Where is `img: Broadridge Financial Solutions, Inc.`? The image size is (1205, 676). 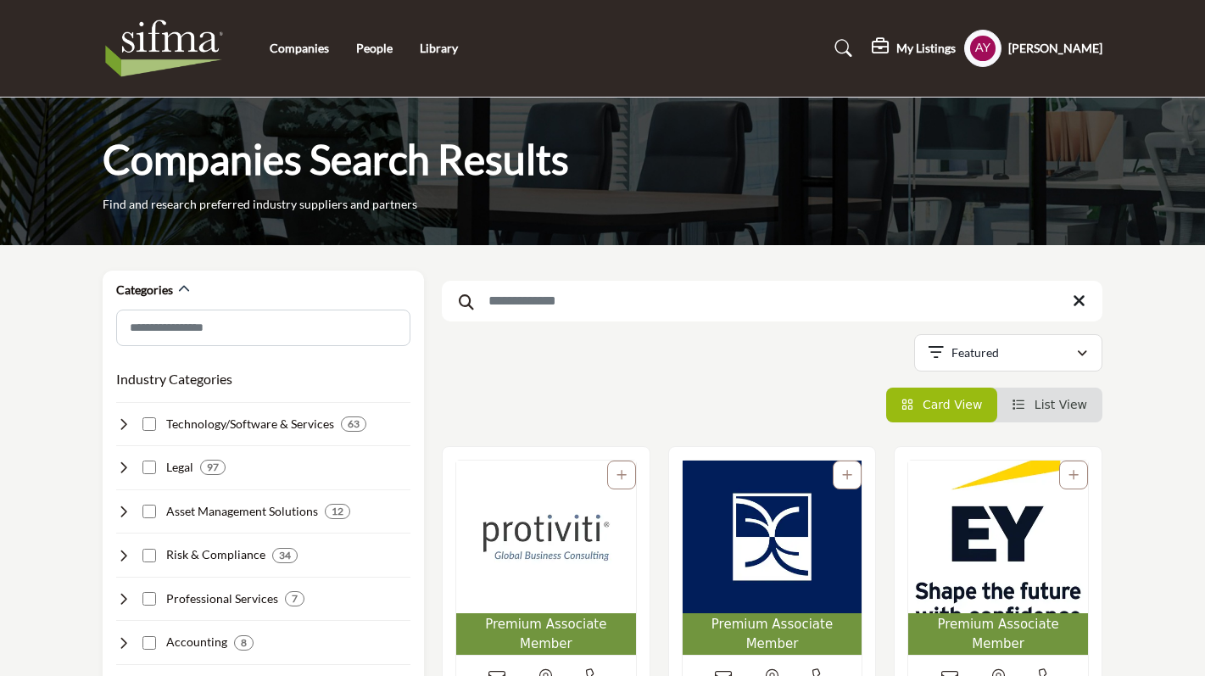
img: Broadridge Financial Solutions, Inc. is located at coordinates (772, 537).